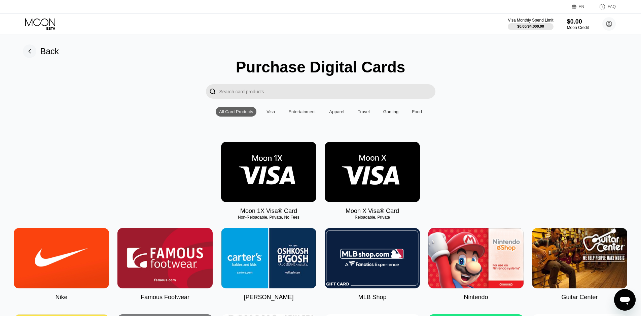  What do you see at coordinates (321, 67) in the screenshot?
I see `div: Purchase Digital Cards` at bounding box center [321, 67].